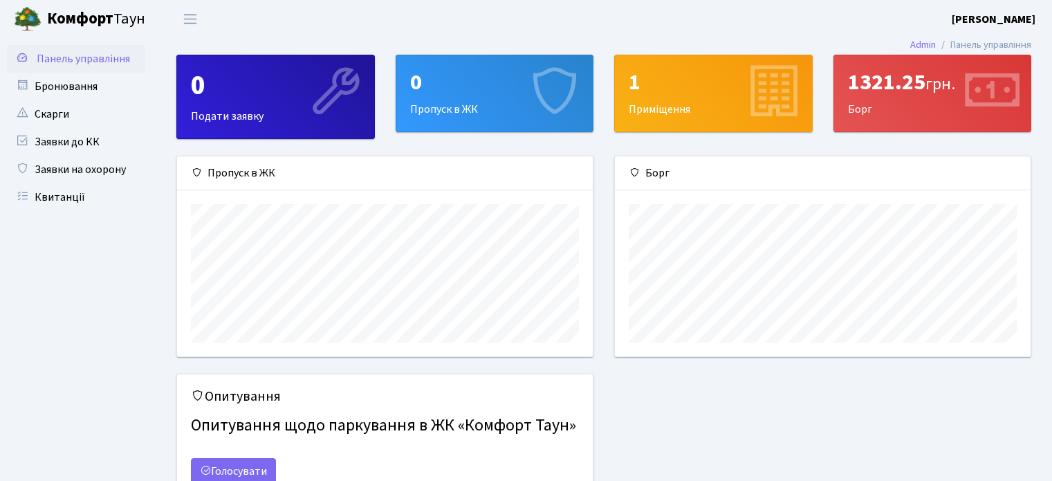 This screenshot has height=481, width=1052. Describe the element at coordinates (923, 44) in the screenshot. I see `a: Admin` at that location.